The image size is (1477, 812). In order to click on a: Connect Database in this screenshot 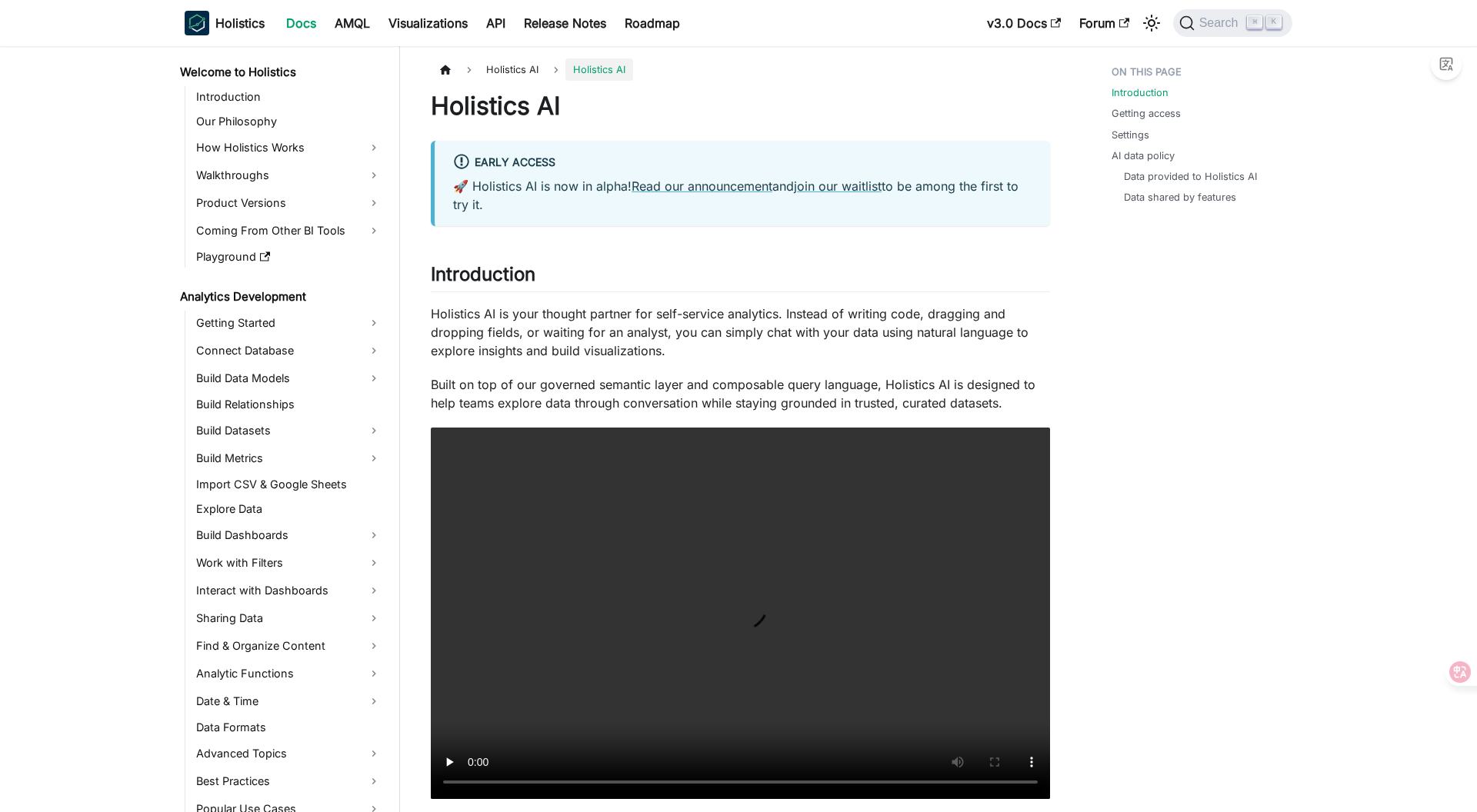, I will do `click(289, 351)`.